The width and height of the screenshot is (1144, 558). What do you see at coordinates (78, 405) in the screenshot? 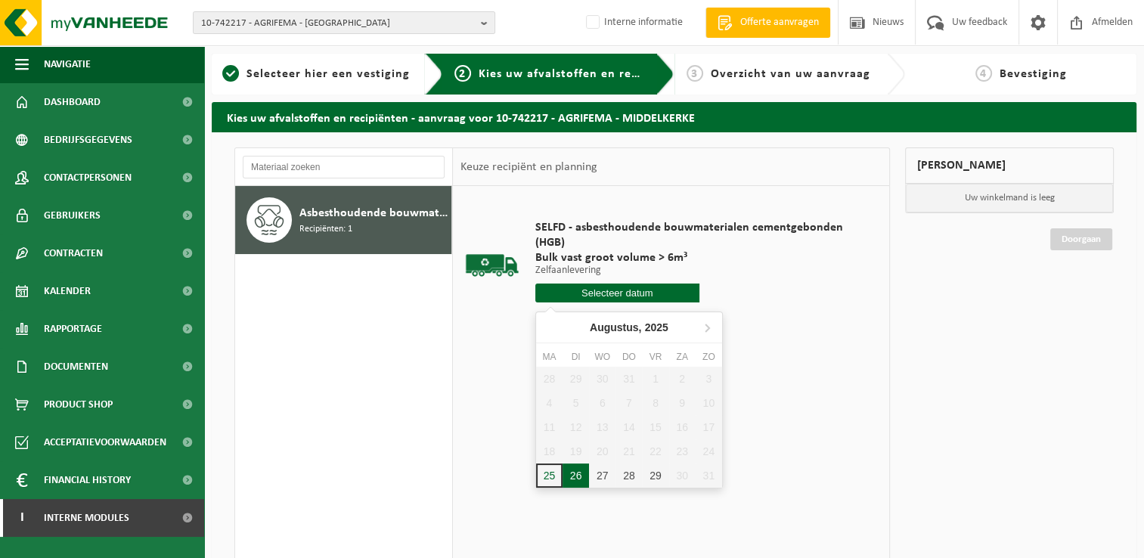
I see `span: Product Shop` at bounding box center [78, 405].